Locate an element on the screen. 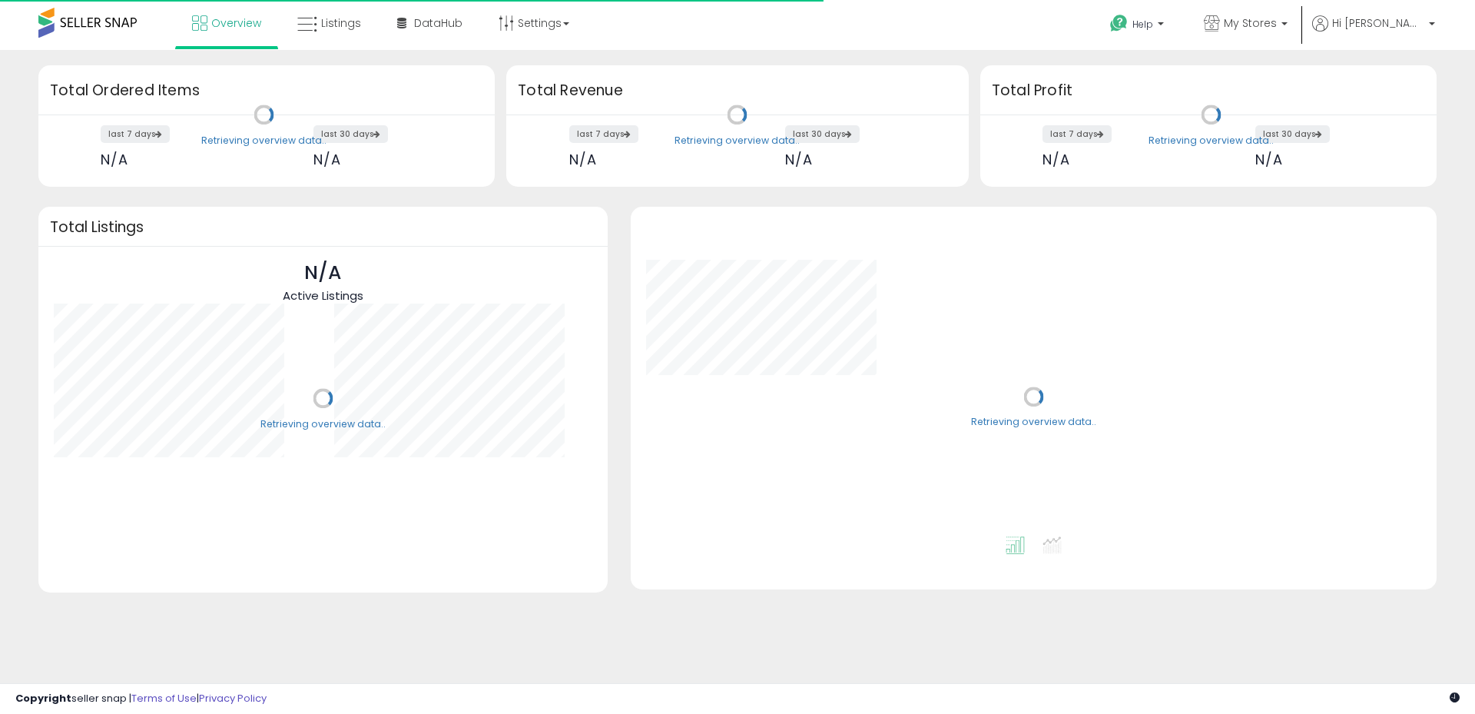 Image resolution: width=1475 pixels, height=714 pixels. span: Help is located at coordinates (1143, 24).